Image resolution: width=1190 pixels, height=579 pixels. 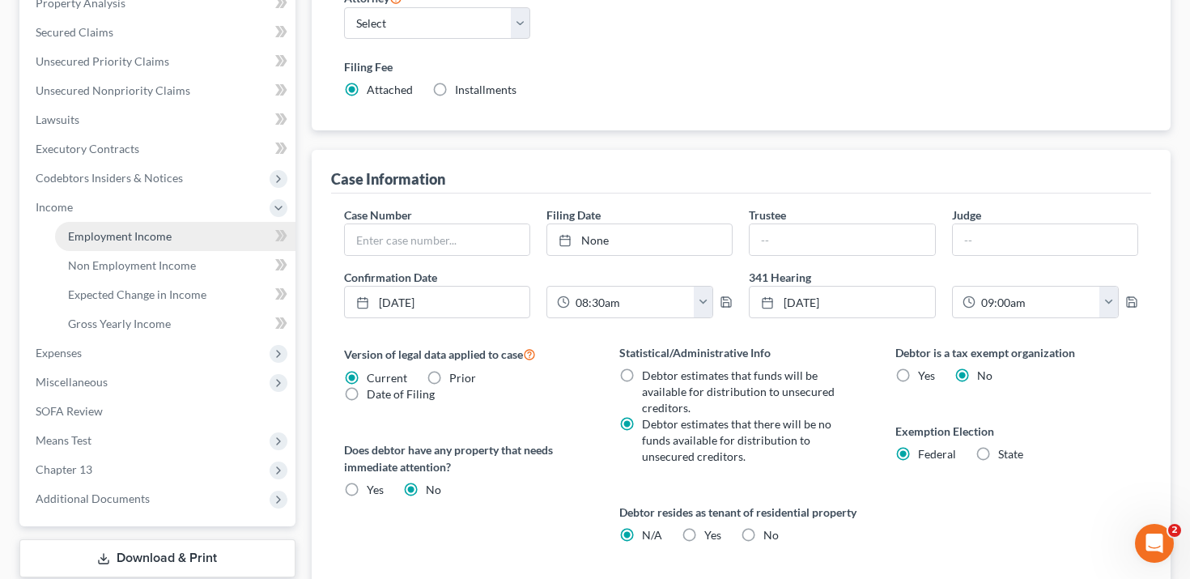 I want to click on label: Trustee, so click(x=767, y=214).